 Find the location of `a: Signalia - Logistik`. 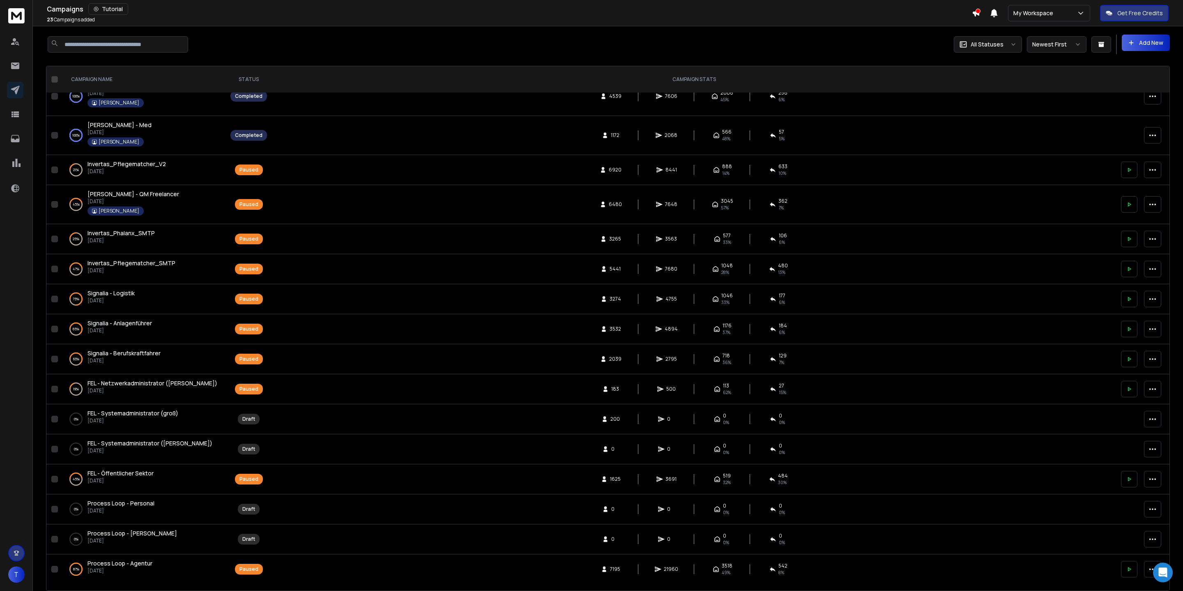

a: Signalia - Logistik is located at coordinates (111, 293).